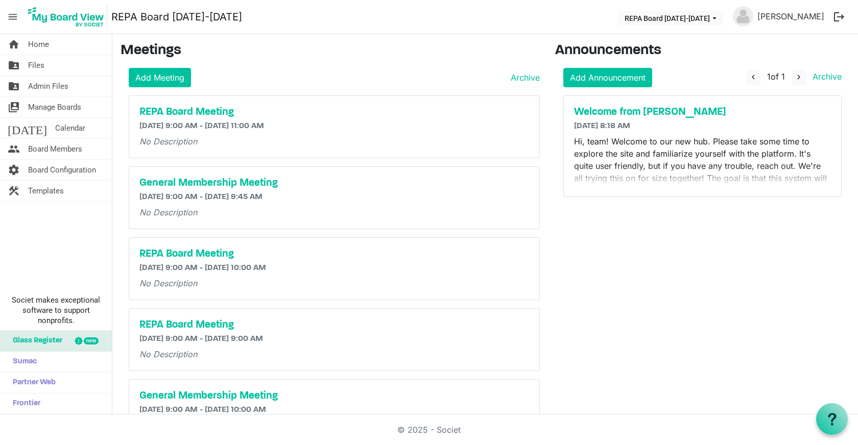  I want to click on span: navigate_next, so click(799, 77).